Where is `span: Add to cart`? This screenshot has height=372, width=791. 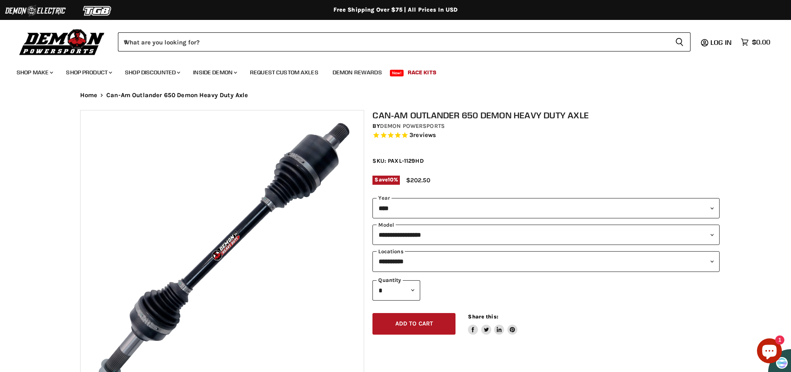 span: Add to cart is located at coordinates (414, 323).